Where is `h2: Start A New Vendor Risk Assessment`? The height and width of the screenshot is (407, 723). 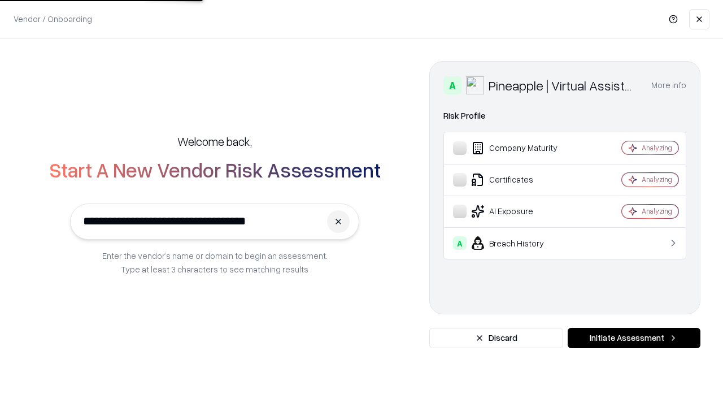 h2: Start A New Vendor Risk Assessment is located at coordinates (215, 169).